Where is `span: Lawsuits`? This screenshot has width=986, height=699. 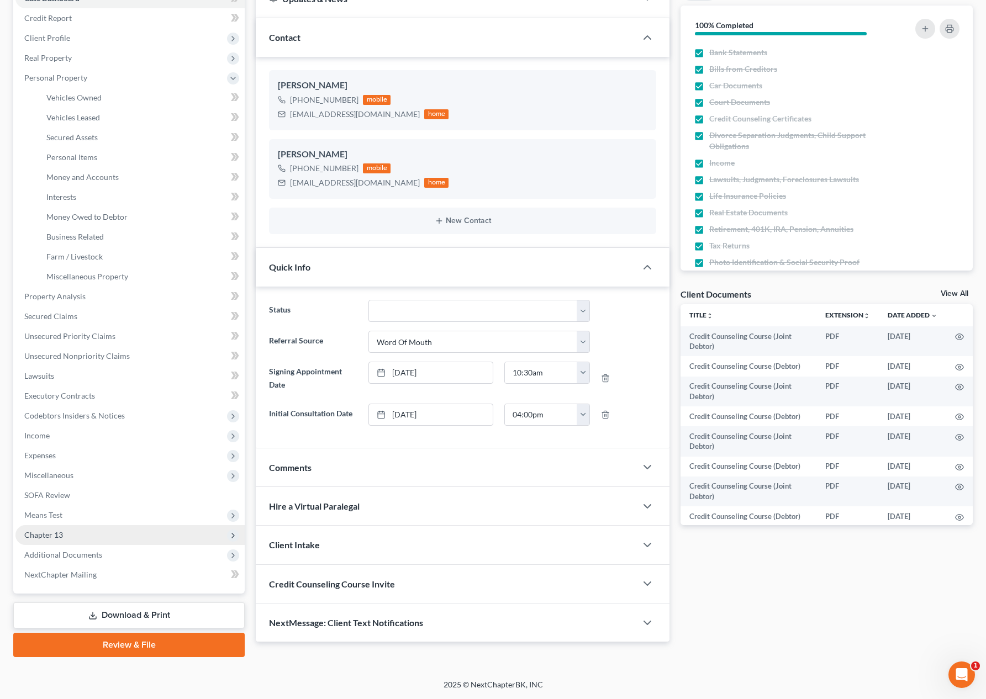 span: Lawsuits is located at coordinates (39, 376).